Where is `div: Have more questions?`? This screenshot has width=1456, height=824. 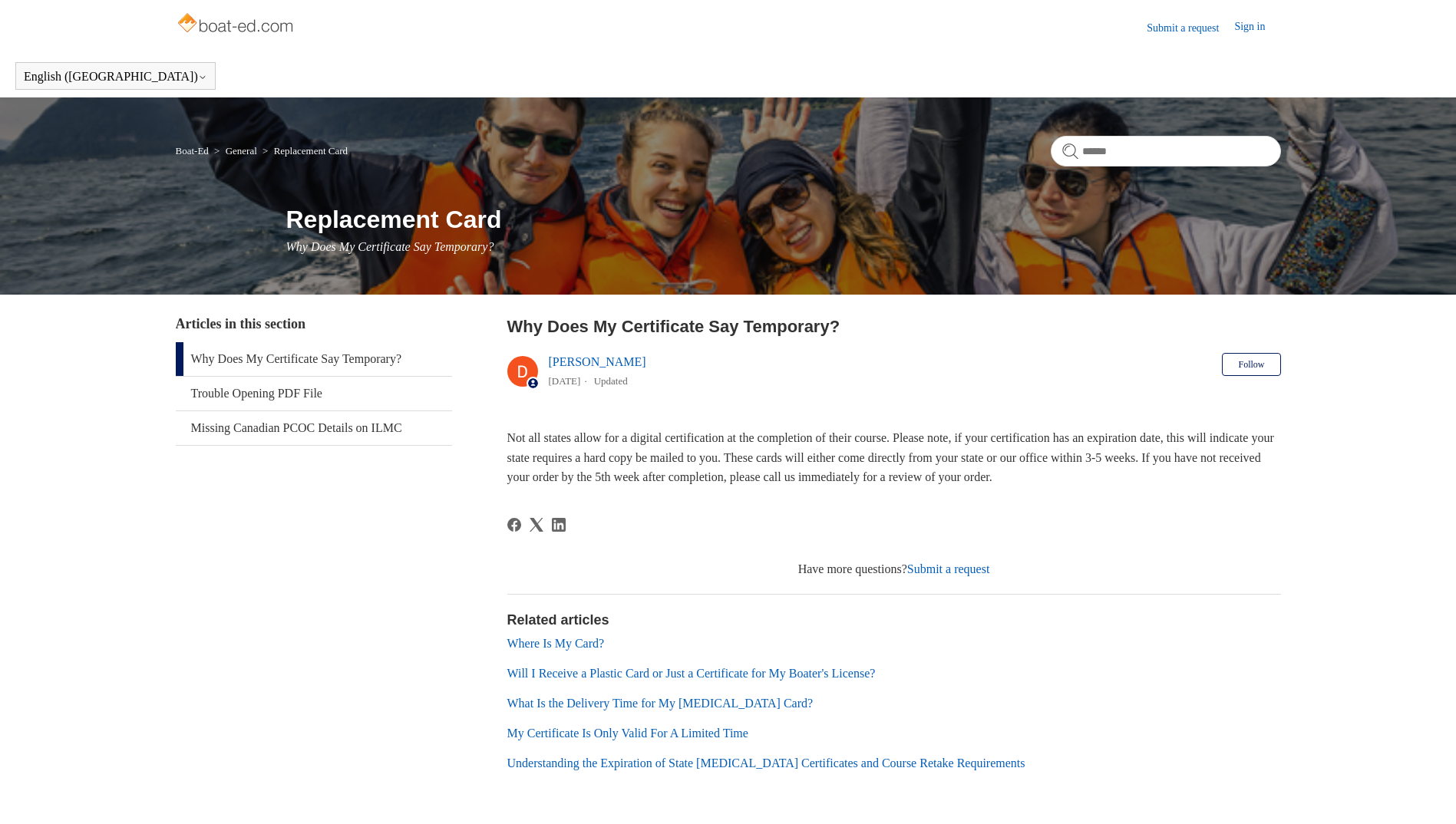
div: Have more questions? is located at coordinates (894, 570).